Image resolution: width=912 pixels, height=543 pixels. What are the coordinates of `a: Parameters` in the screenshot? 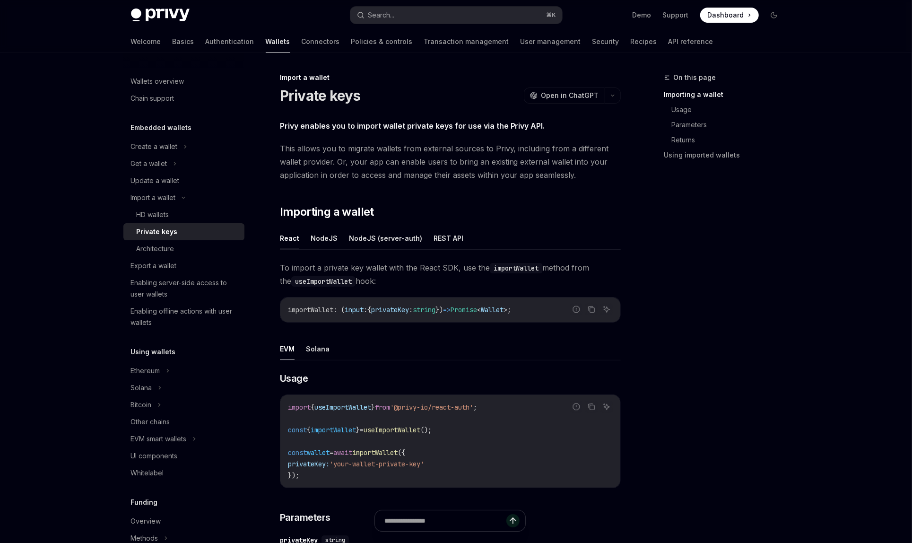 It's located at (726, 125).